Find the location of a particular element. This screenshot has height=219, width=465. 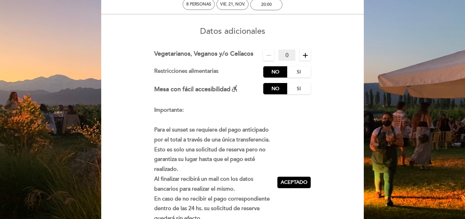

i: add is located at coordinates (305, 55).